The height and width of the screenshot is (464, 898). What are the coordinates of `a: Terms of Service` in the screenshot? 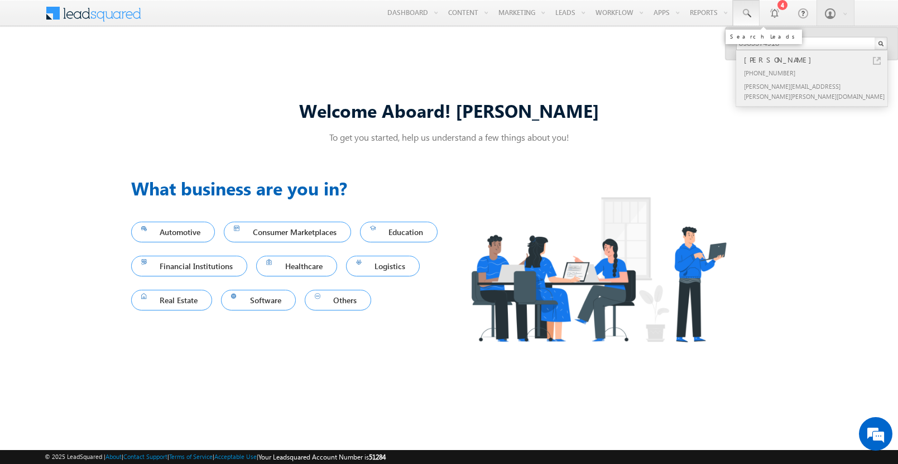 It's located at (191, 456).